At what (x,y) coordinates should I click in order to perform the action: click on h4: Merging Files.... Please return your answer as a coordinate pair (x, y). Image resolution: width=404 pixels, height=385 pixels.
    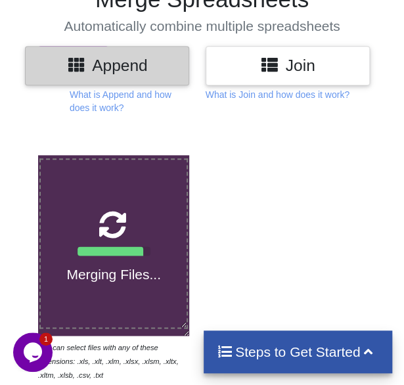
    Looking at the image, I should click on (114, 274).